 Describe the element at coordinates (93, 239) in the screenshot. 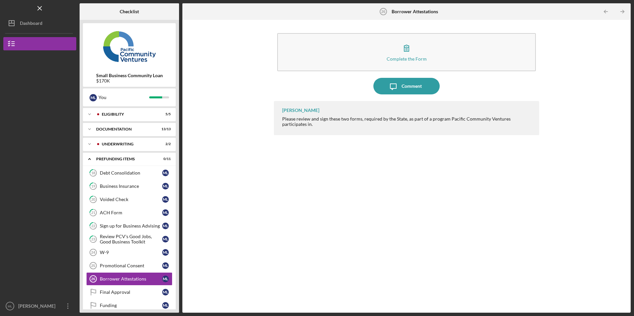

I see `tspan: 23` at that location.